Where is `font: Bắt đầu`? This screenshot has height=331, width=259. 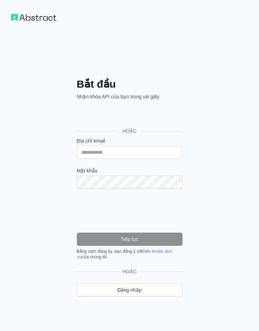 font: Bắt đầu is located at coordinates (96, 84).